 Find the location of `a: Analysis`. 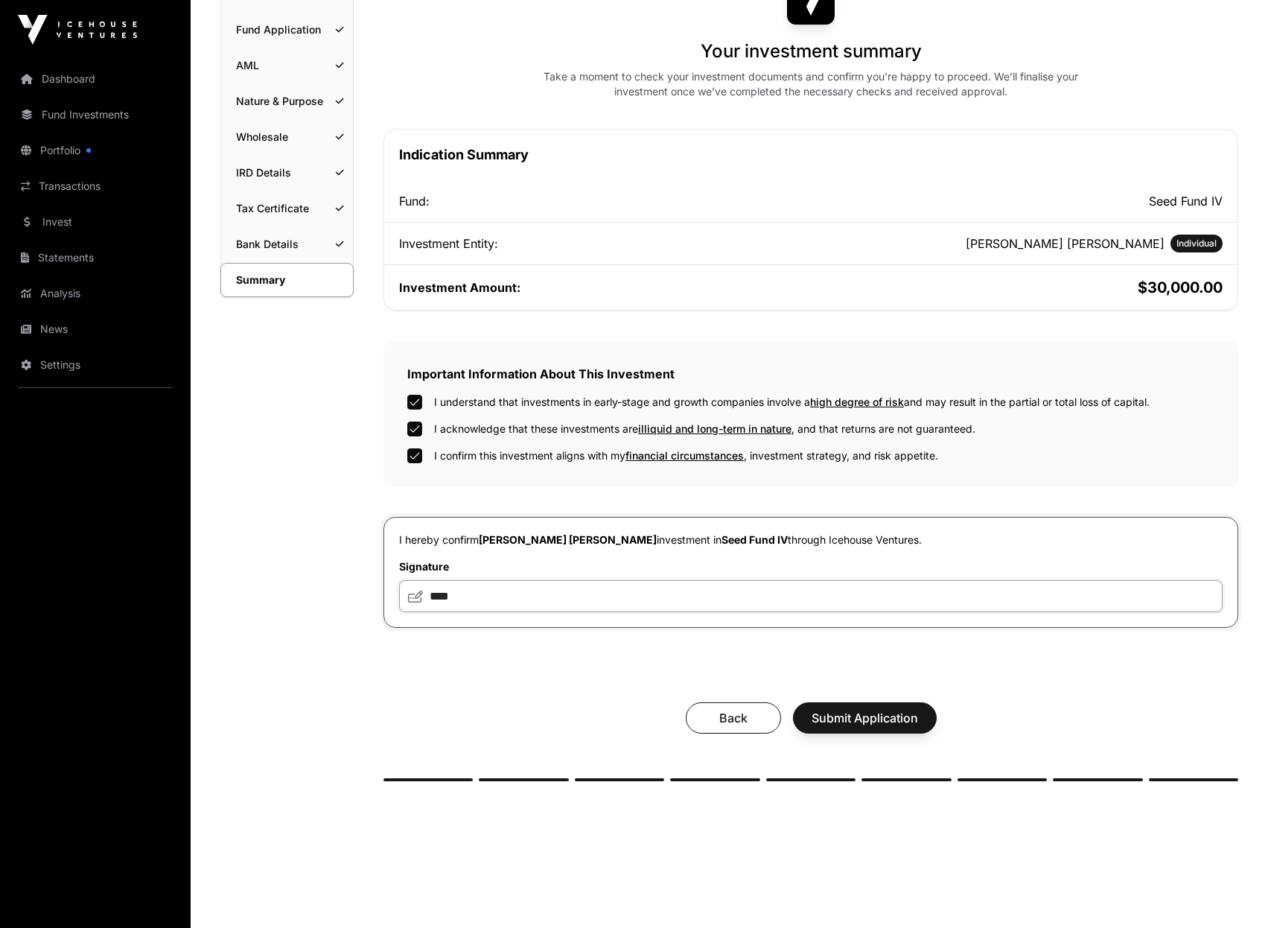

a: Analysis is located at coordinates (95, 293).